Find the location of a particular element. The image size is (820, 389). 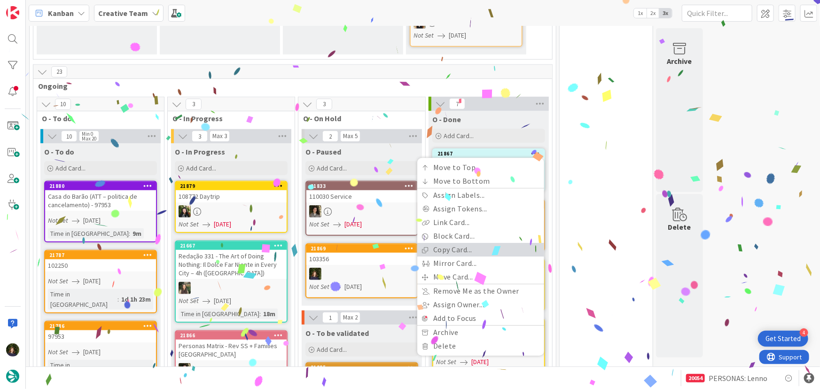

div: Casa do Barão (ATT – politica de cancelamento) - 97953 is located at coordinates (101, 201).